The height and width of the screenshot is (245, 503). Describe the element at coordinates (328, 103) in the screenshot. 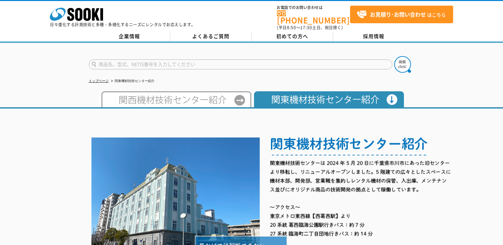

I see `a: 関東機材技術センター紹介` at that location.